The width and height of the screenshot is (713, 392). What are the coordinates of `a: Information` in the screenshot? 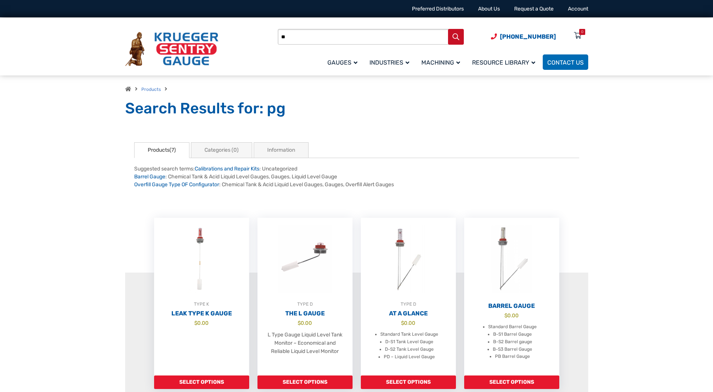 It's located at (281, 150).